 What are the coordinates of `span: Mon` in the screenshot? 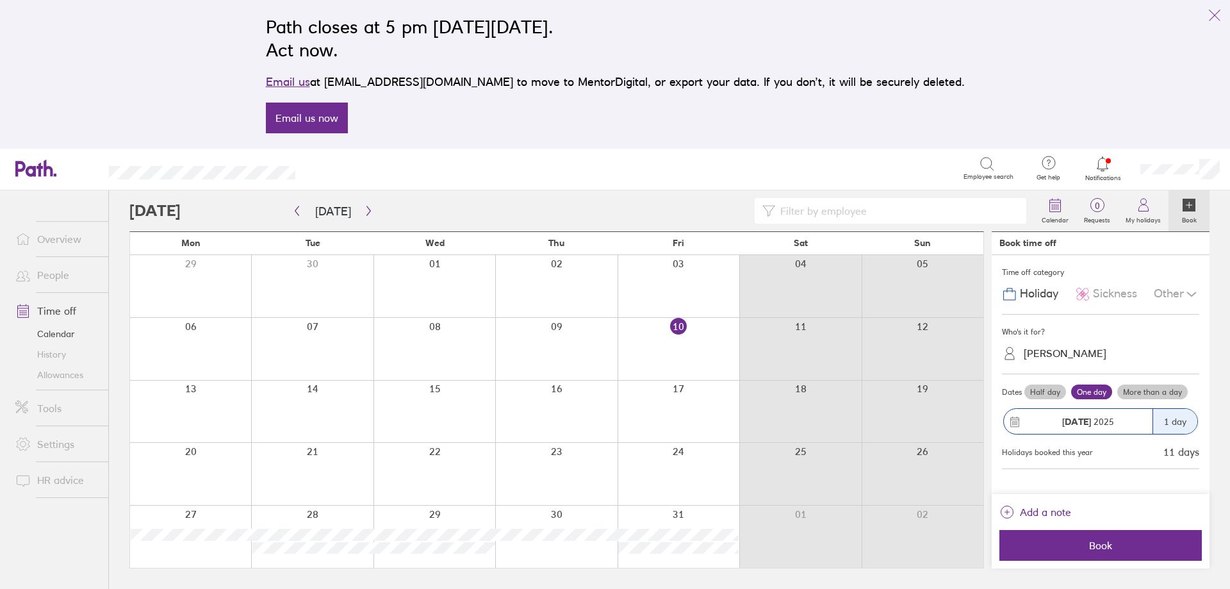 It's located at (191, 243).